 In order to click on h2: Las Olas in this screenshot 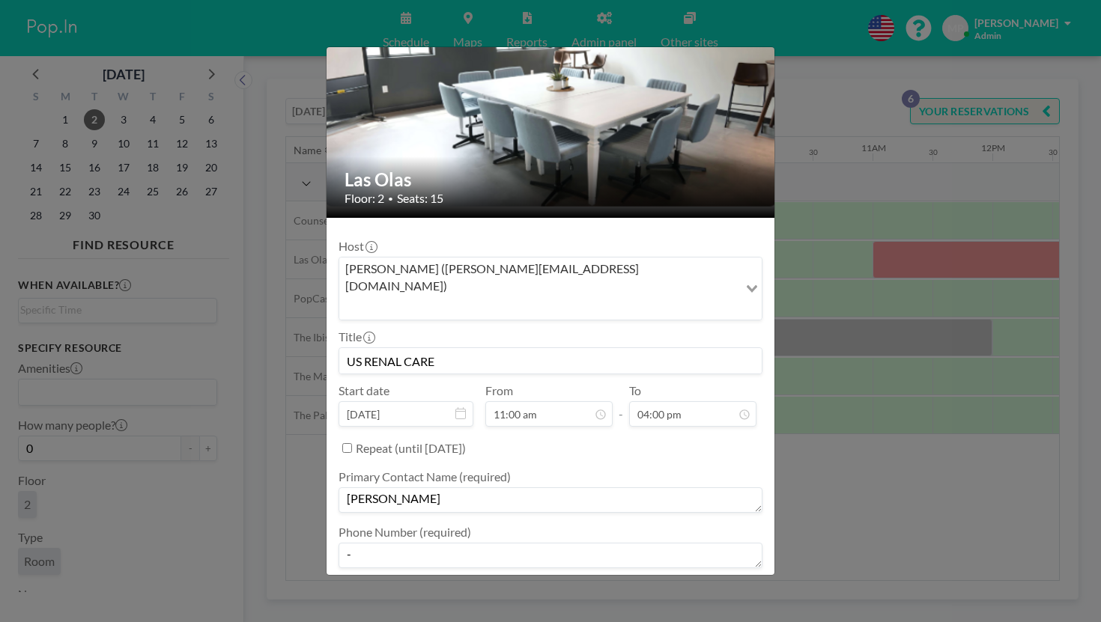, I will do `click(551, 180)`.